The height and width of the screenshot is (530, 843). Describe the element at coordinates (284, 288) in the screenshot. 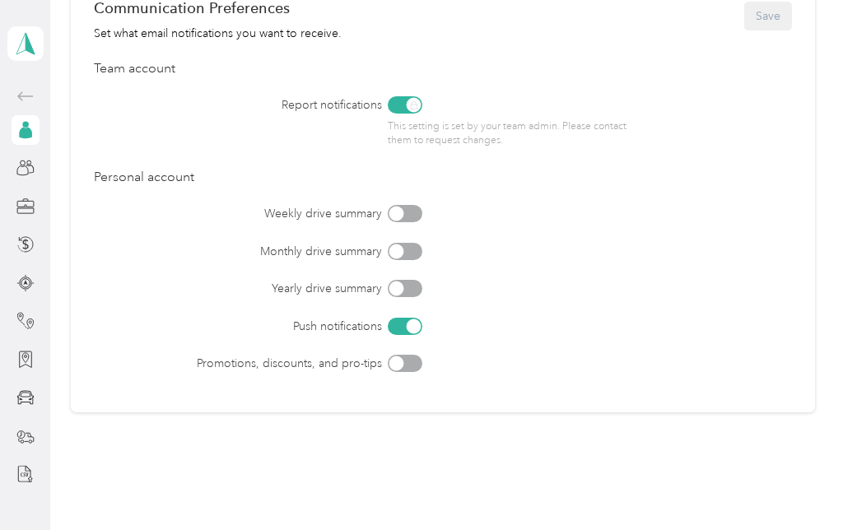

I see `label: Yearly drive summary` at that location.